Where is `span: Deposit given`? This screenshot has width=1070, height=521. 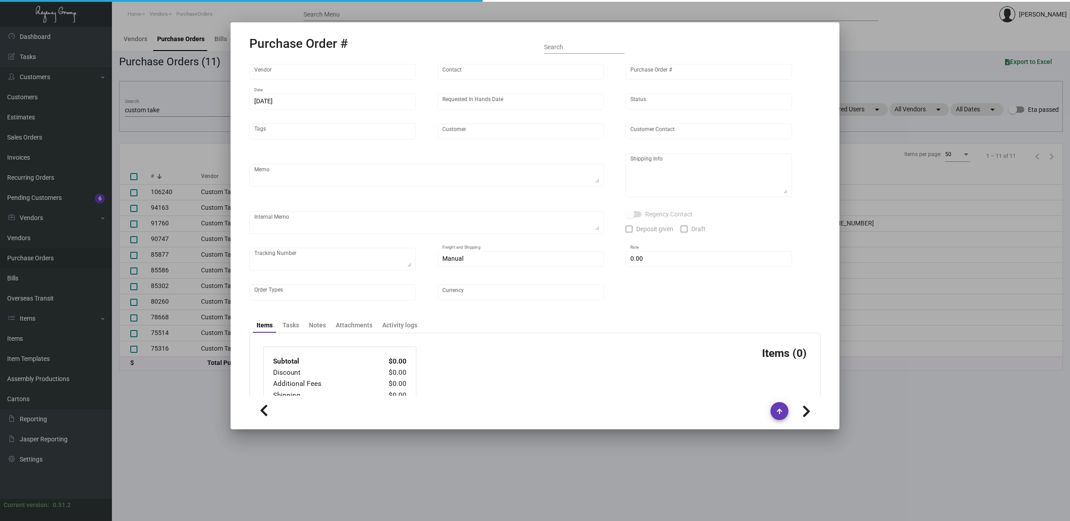
span: Deposit given is located at coordinates (654, 229).